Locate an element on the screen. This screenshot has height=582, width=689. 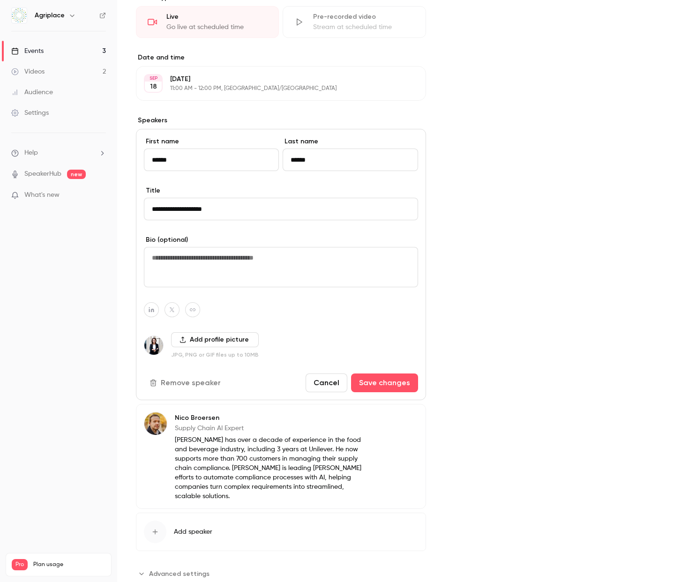
span: Plan usage is located at coordinates (69, 565).